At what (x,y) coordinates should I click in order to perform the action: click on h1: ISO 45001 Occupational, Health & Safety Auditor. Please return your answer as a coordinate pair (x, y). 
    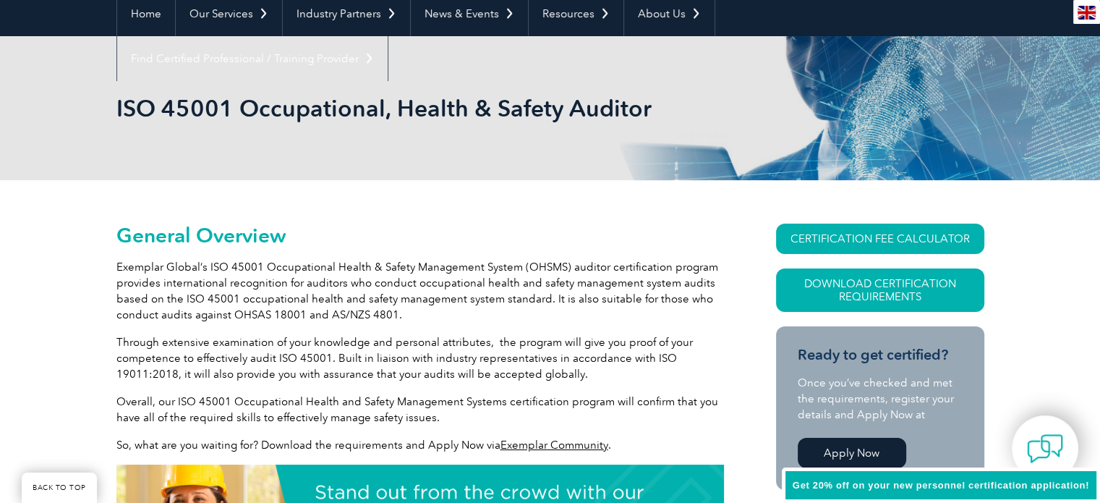
    Looking at the image, I should click on (394, 108).